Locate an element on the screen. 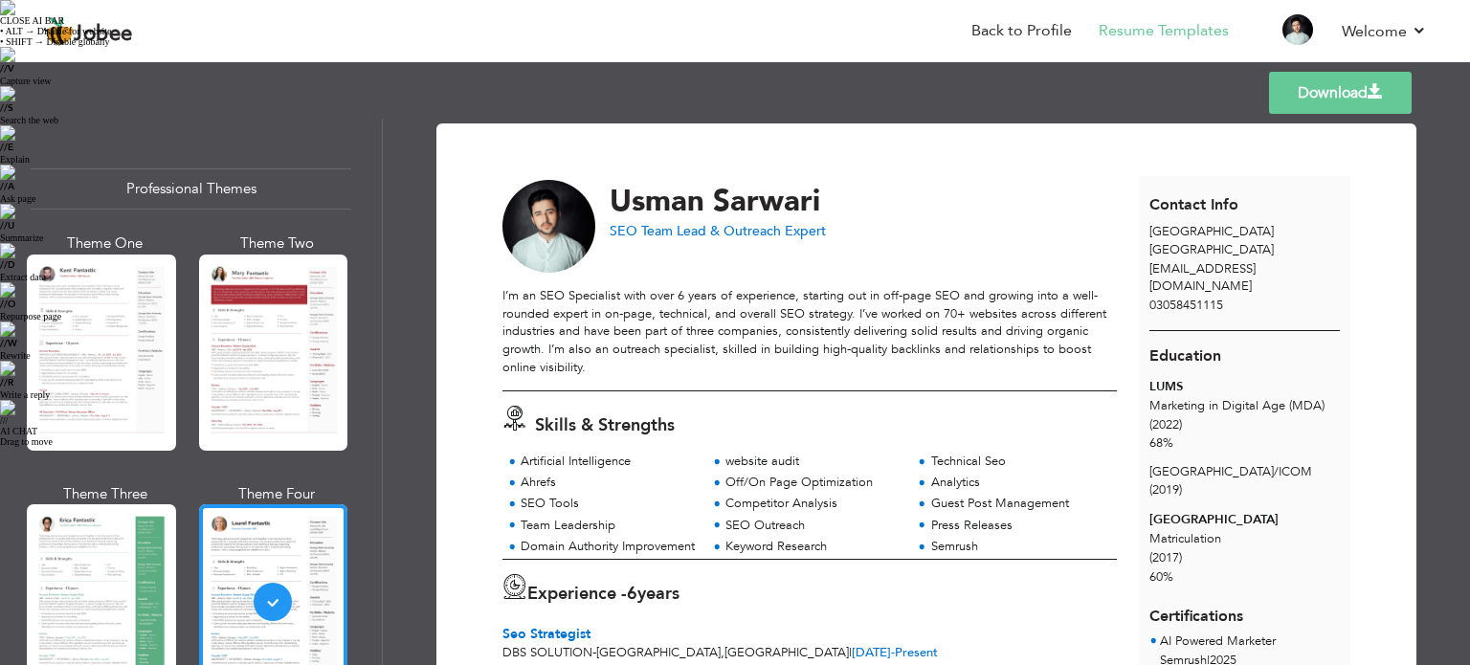 Image resolution: width=1470 pixels, height=665 pixels. span: Experience - is located at coordinates (577, 593).